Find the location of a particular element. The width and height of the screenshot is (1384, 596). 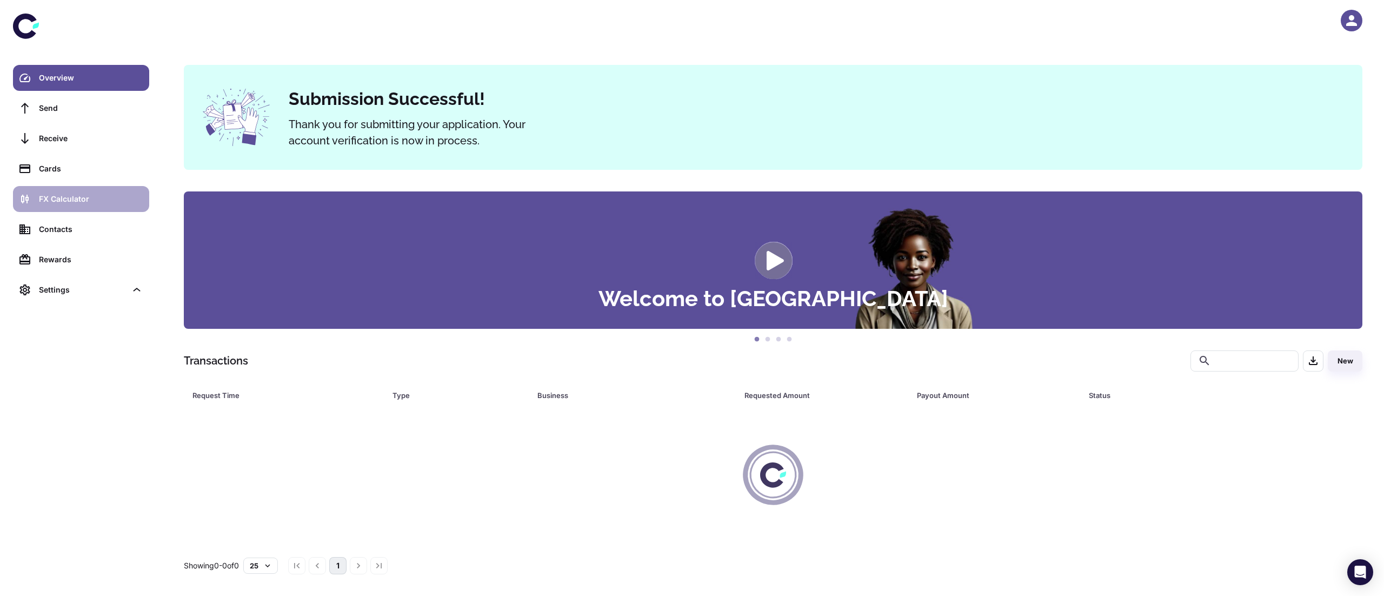

span: Status is located at coordinates (1203, 395).